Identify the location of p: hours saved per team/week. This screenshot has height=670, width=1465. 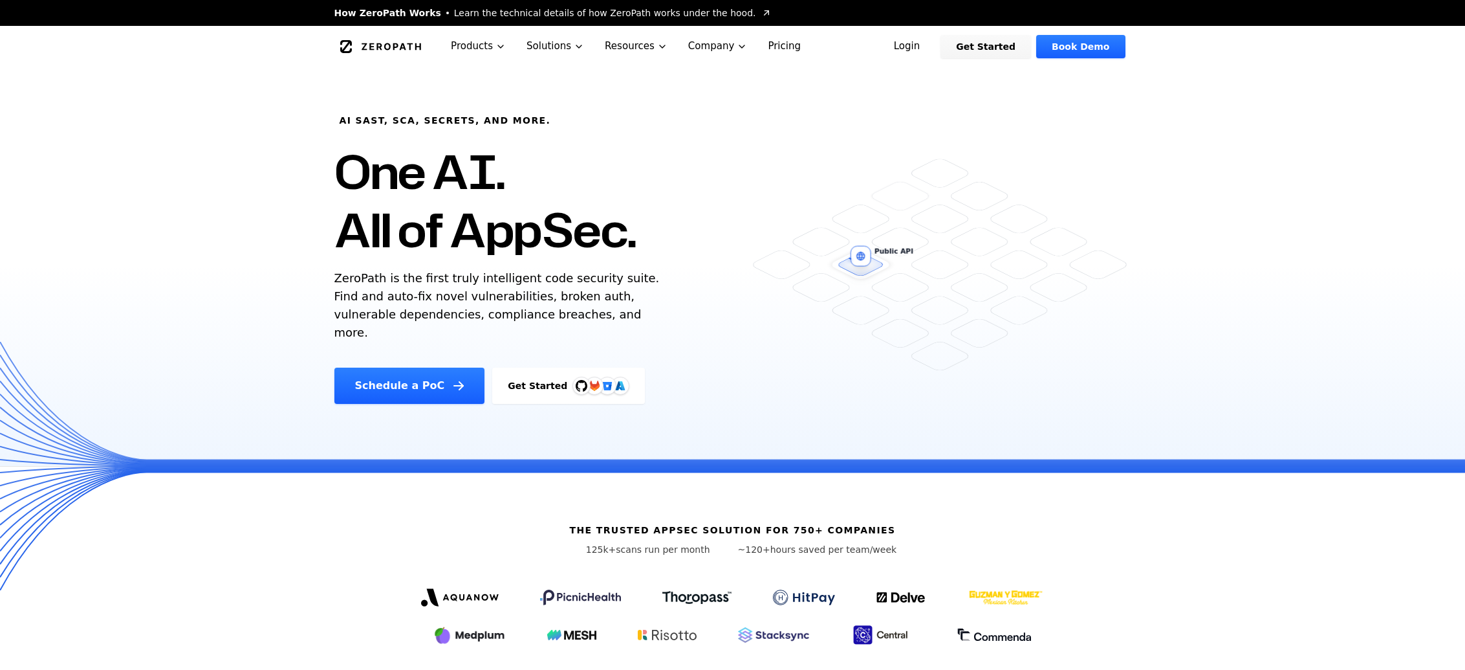
(818, 549).